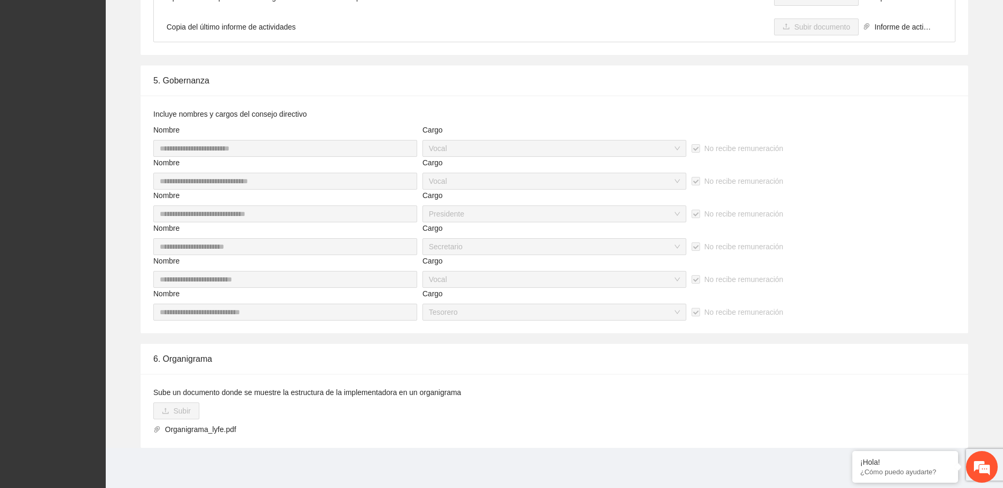 The width and height of the screenshot is (1003, 488). What do you see at coordinates (307, 393) in the screenshot?
I see `label: Sube un documento donde se muestre la estructura de la implementadora en un organigrama` at bounding box center [307, 393].